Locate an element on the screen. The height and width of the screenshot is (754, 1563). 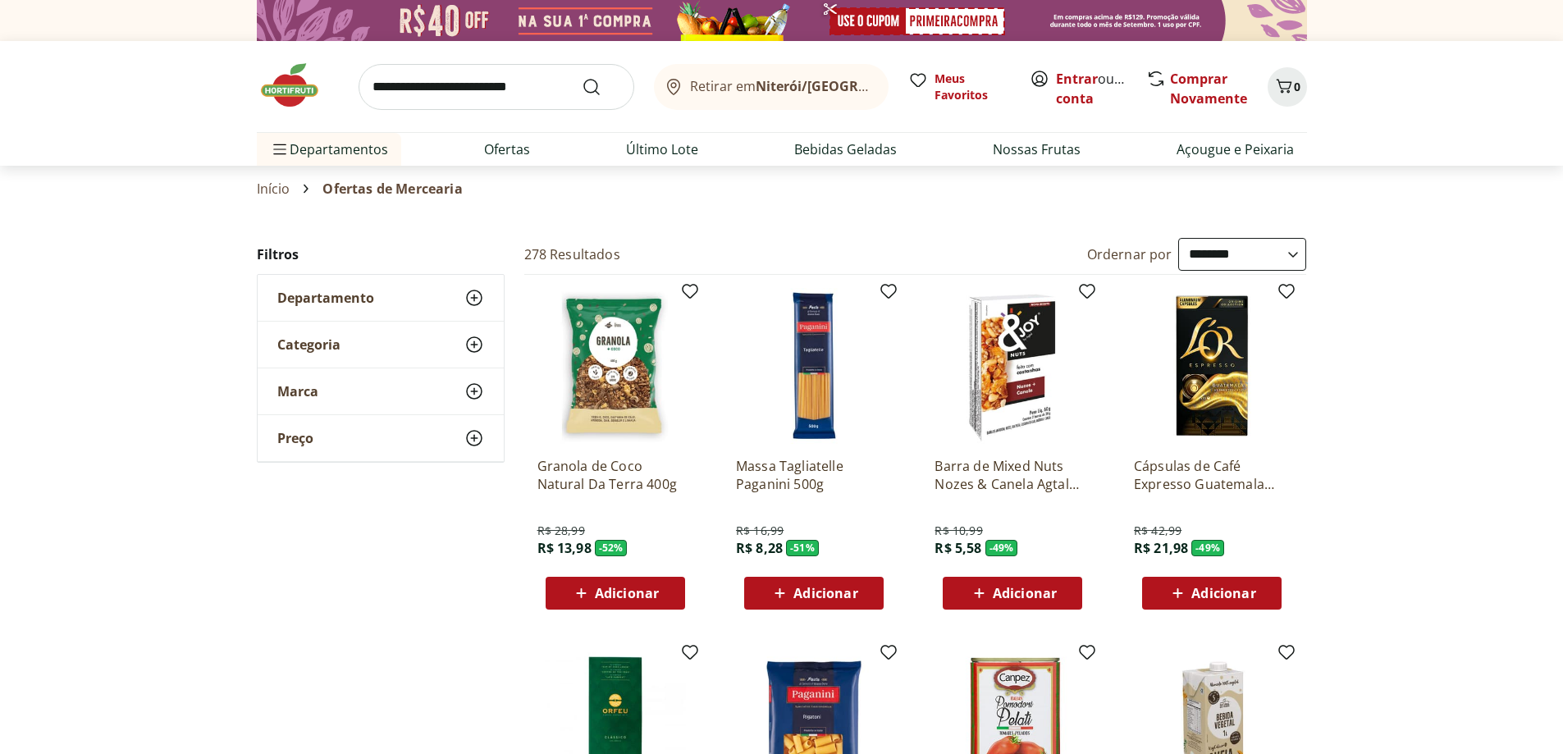
img: Cápsulas de Café Expresso Guatemala L'OR 52g is located at coordinates (1212, 366).